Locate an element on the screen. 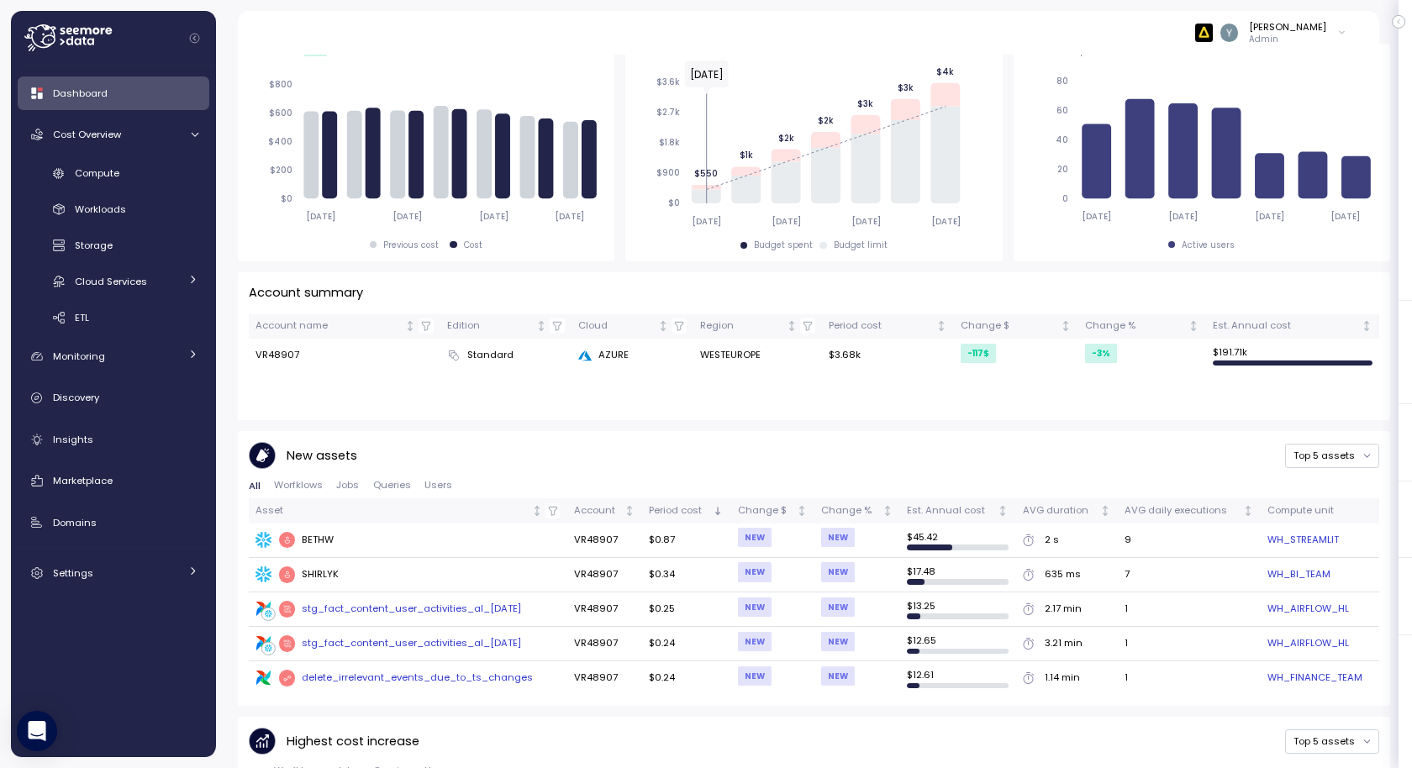 This screenshot has height=768, width=1412. tspan: $2.7k is located at coordinates (668, 112).